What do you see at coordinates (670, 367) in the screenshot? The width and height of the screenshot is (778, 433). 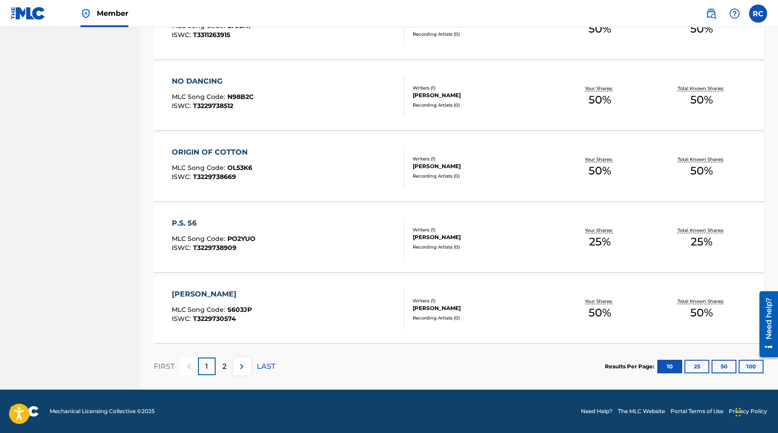 I see `button: 10` at bounding box center [670, 367].